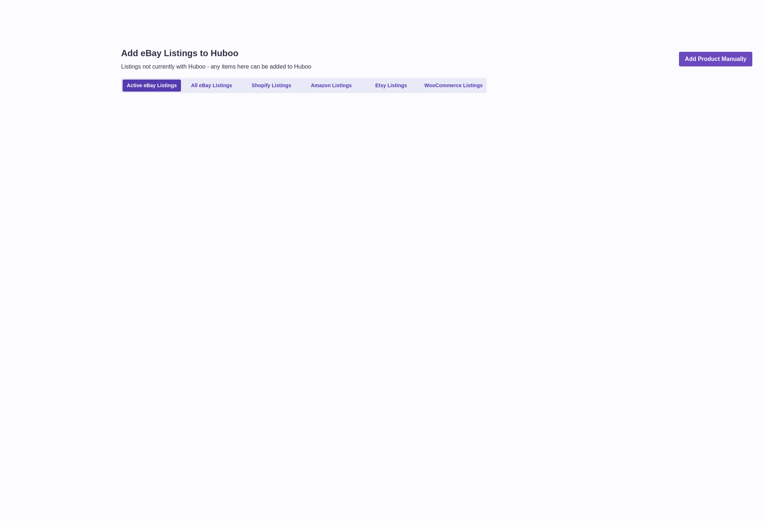 The image size is (764, 521). Describe the element at coordinates (216, 53) in the screenshot. I see `h1: Add eBay Listings to Huboo` at that location.